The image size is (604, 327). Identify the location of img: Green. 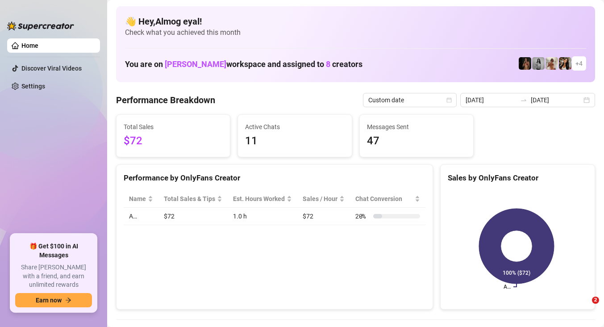
(552, 63).